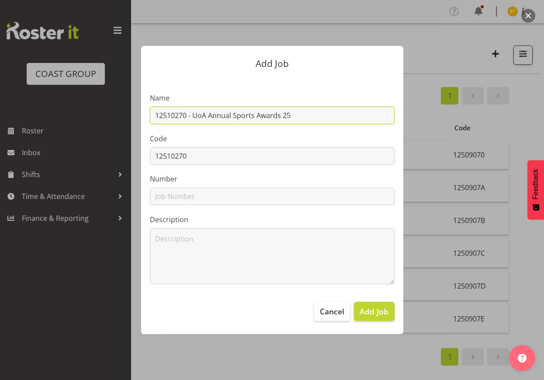  Describe the element at coordinates (272, 115) in the screenshot. I see `input: Job Name` at that location.